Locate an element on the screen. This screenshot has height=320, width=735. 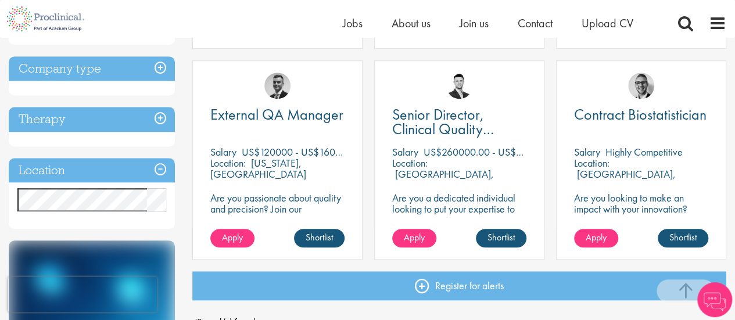
a: Upload CV is located at coordinates (607, 23).